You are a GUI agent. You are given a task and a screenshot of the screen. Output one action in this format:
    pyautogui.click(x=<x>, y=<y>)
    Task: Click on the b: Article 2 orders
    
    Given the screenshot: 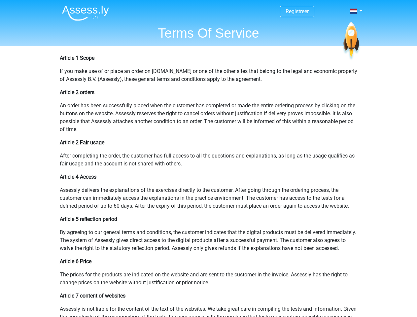 What is the action you would take?
    pyautogui.click(x=77, y=92)
    